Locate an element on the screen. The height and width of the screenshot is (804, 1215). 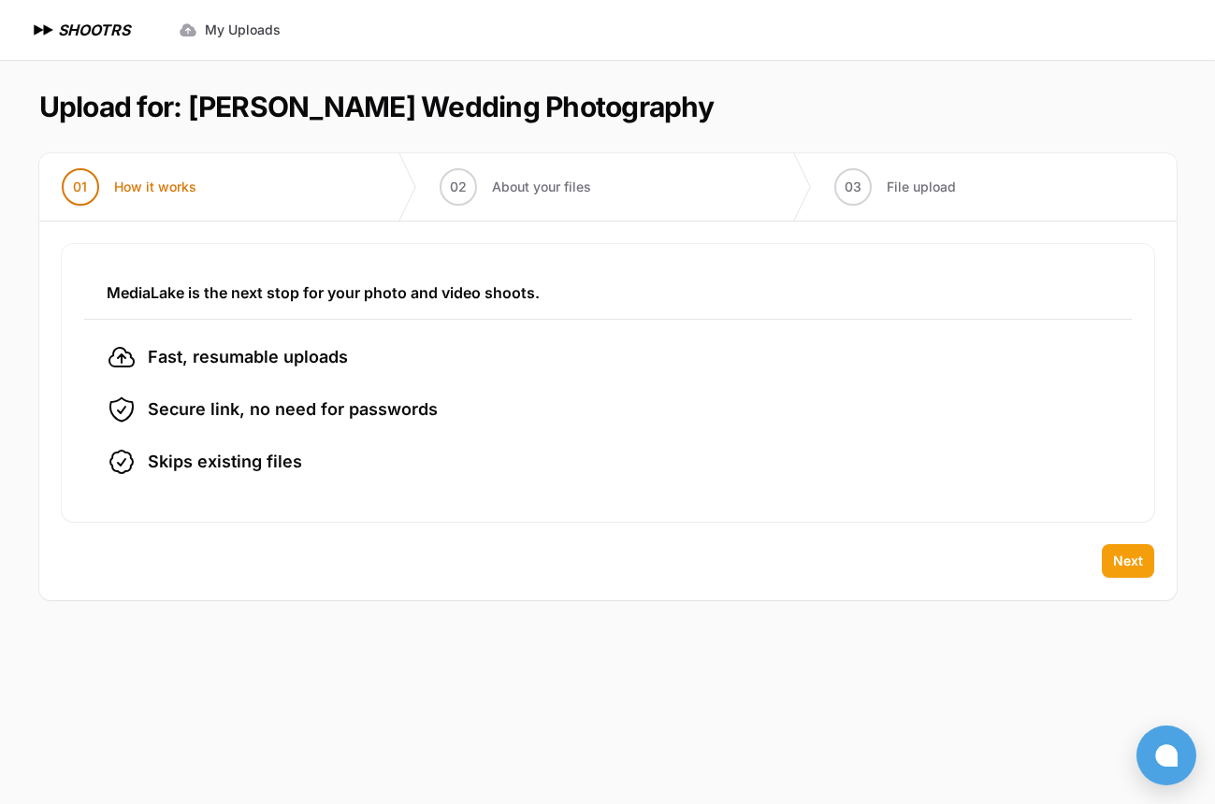
a: My Uploads is located at coordinates (229, 30).